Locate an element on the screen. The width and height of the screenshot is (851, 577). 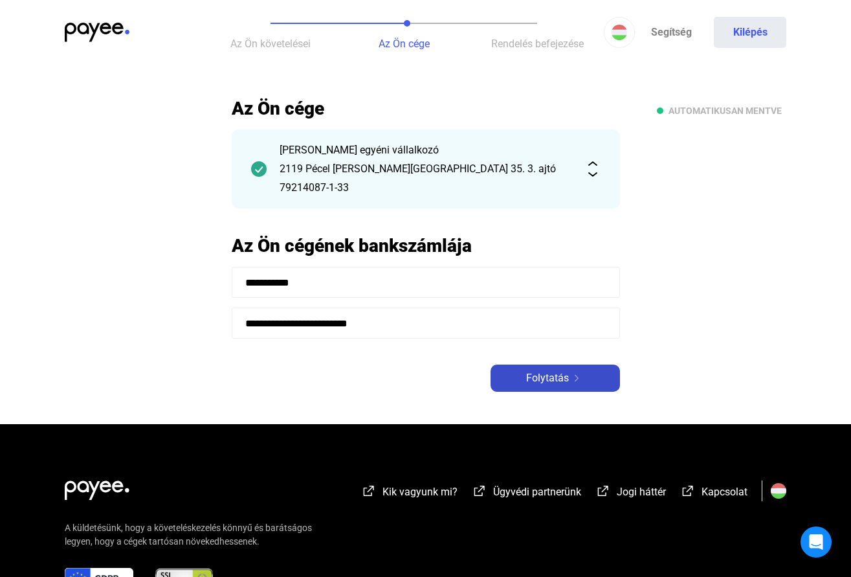
a: external-link-whiteKik vagyunk mi? is located at coordinates (409, 493).